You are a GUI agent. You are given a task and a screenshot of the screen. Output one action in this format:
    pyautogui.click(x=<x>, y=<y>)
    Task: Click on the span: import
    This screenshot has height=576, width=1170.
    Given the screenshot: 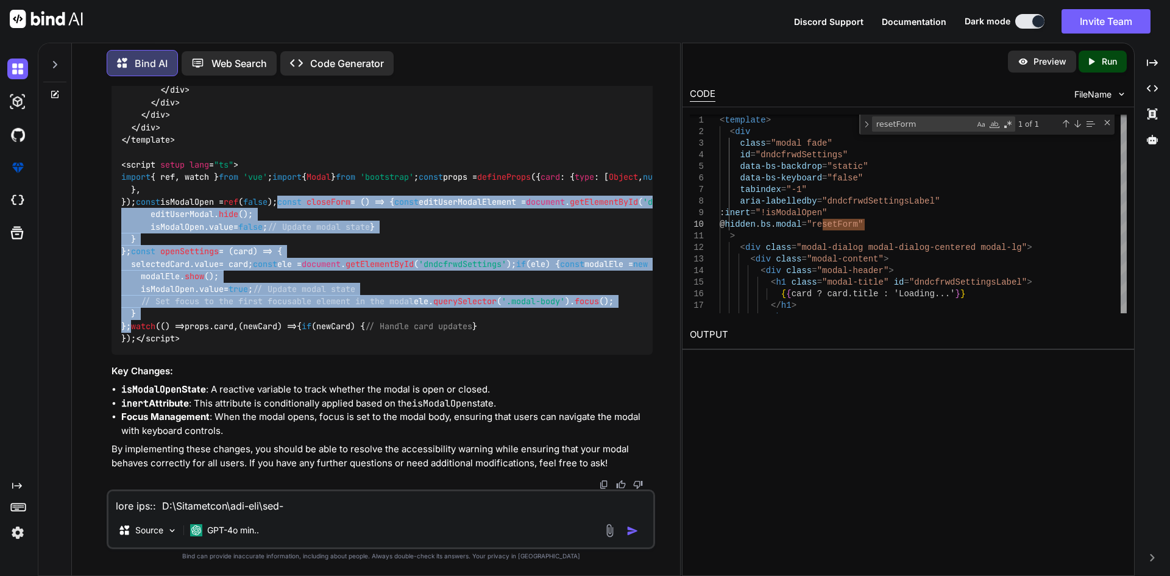 What is the action you would take?
    pyautogui.click(x=136, y=177)
    